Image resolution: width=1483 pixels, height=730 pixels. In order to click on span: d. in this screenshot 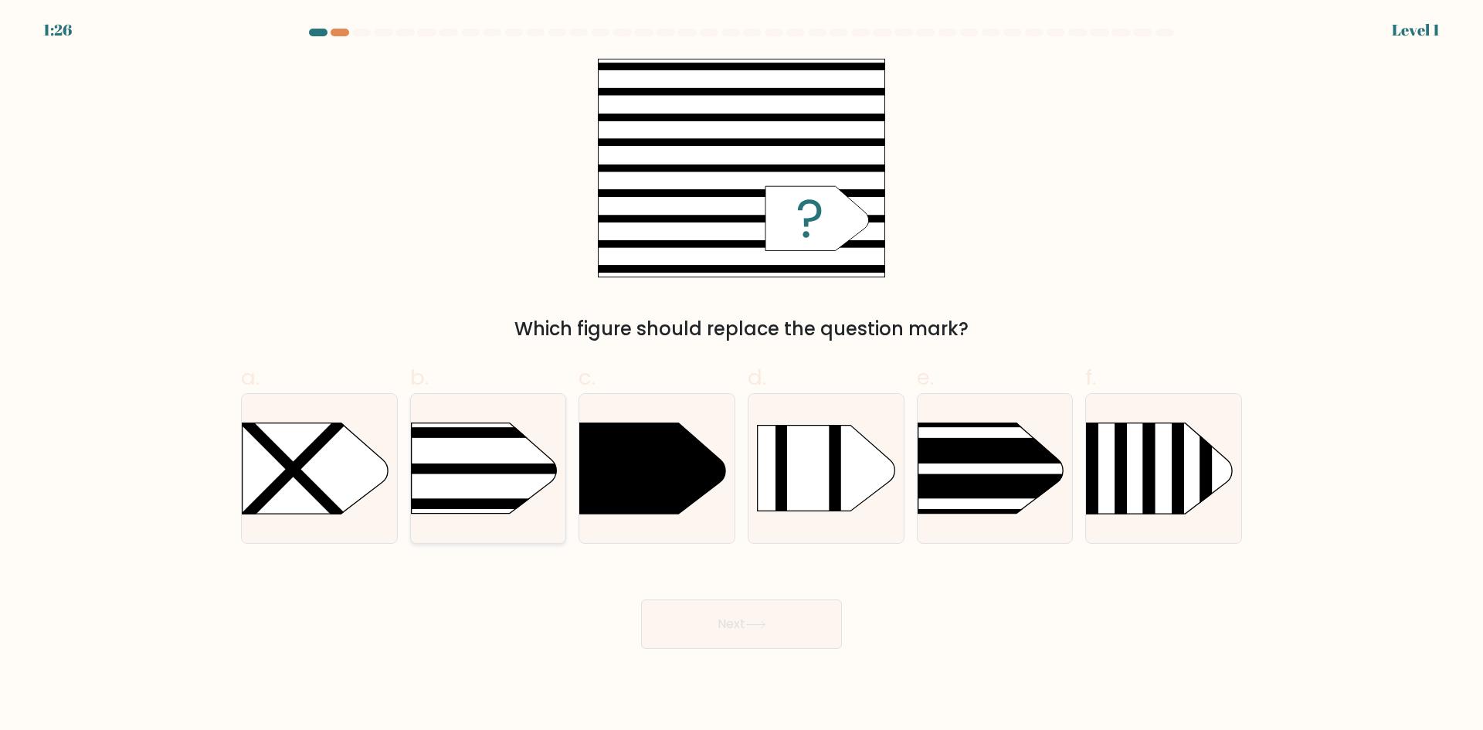, I will do `click(757, 377)`.